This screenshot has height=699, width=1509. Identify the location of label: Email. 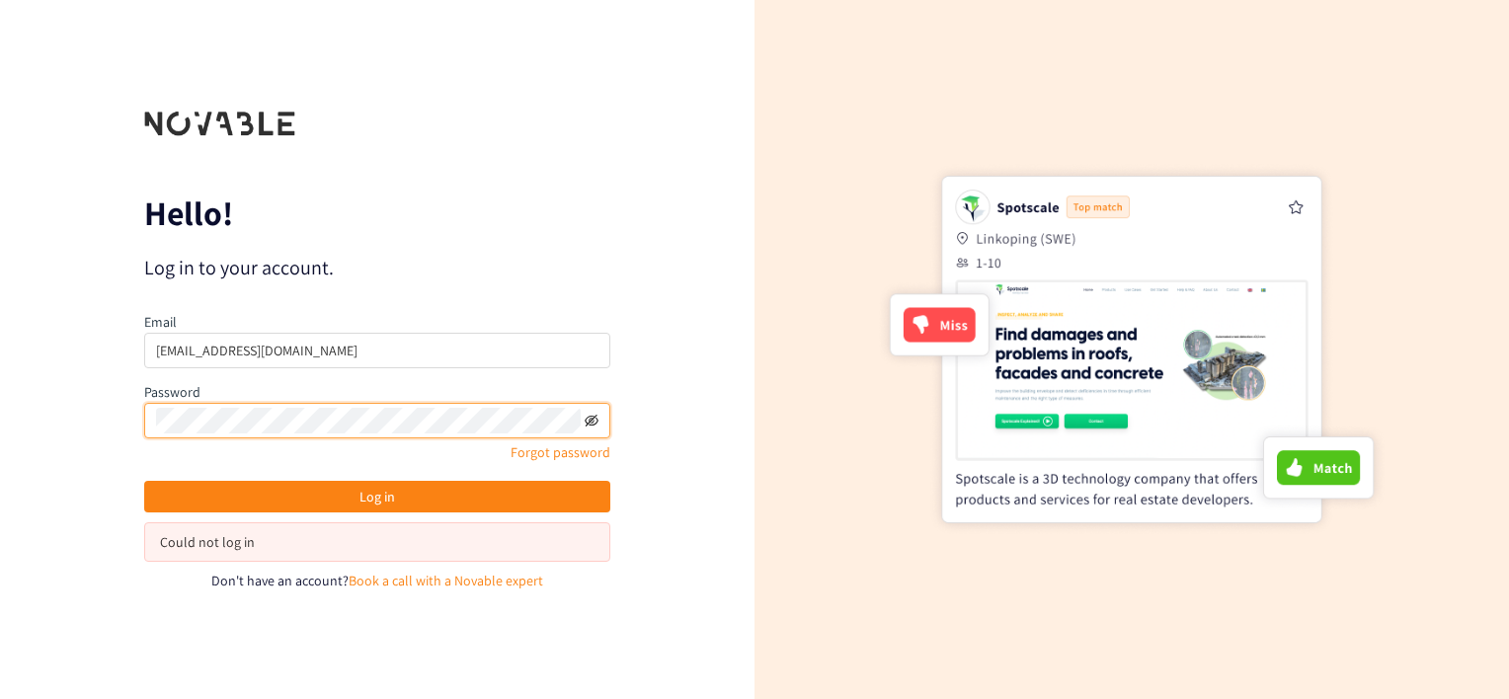
(160, 322).